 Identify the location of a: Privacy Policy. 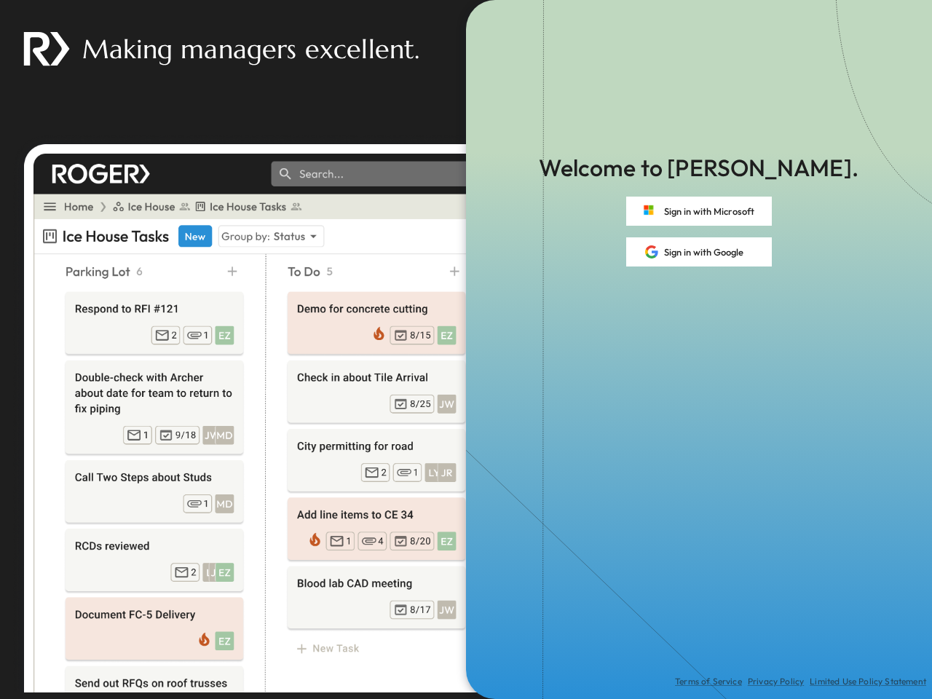
(776, 682).